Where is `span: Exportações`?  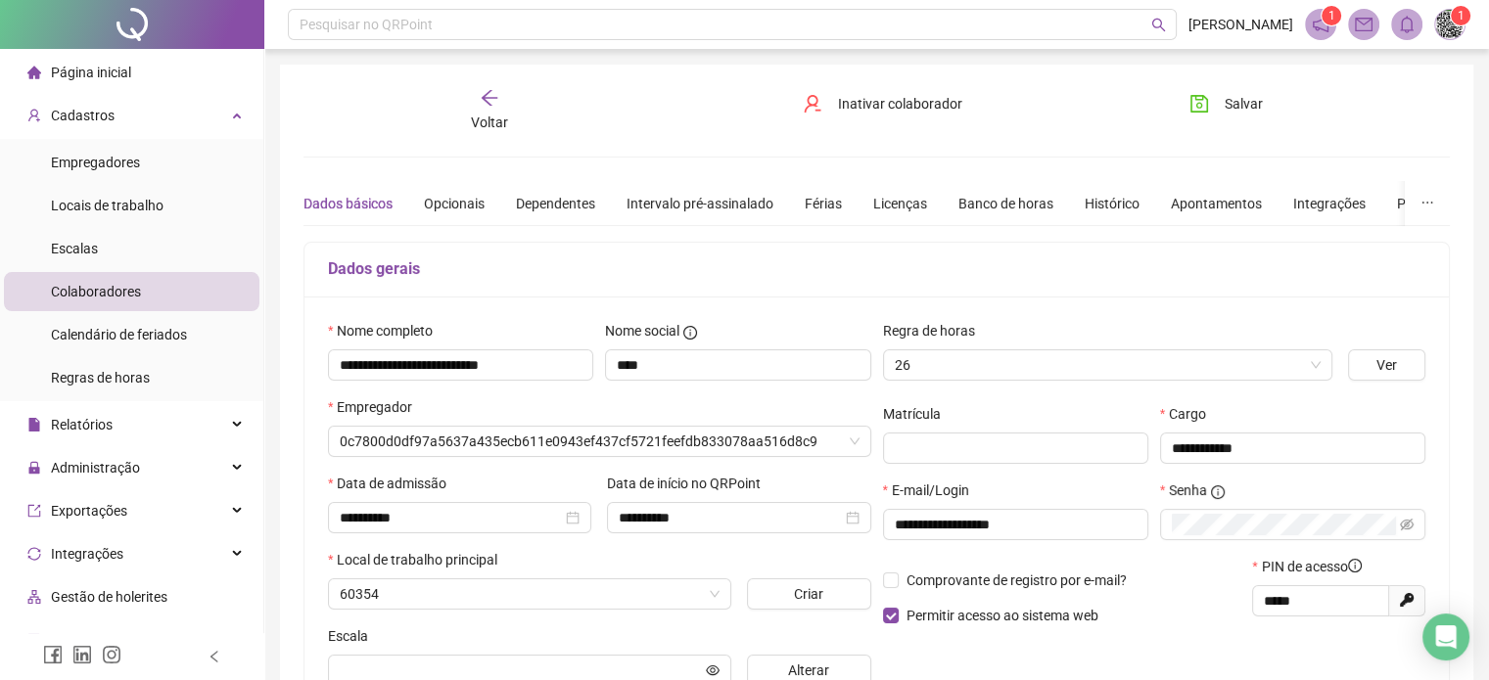 span: Exportações is located at coordinates (89, 511).